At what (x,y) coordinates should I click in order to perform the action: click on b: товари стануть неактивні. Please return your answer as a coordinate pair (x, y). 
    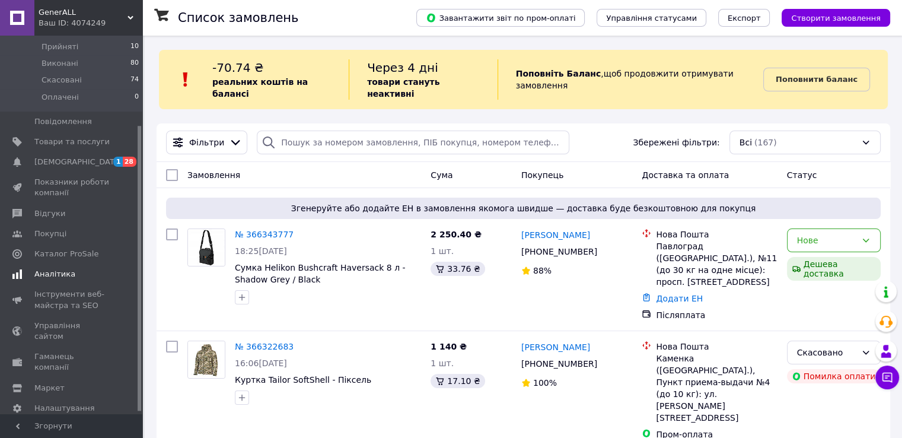
    Looking at the image, I should click on (403, 88).